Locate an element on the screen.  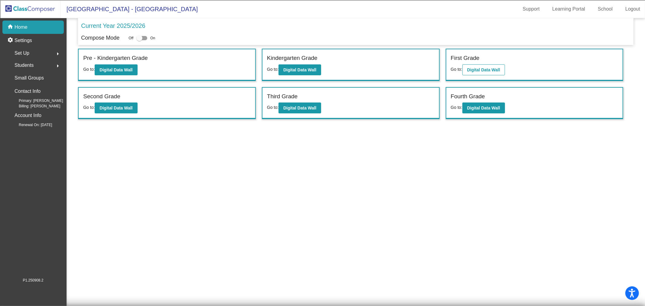
label: Third Grade is located at coordinates (282, 96).